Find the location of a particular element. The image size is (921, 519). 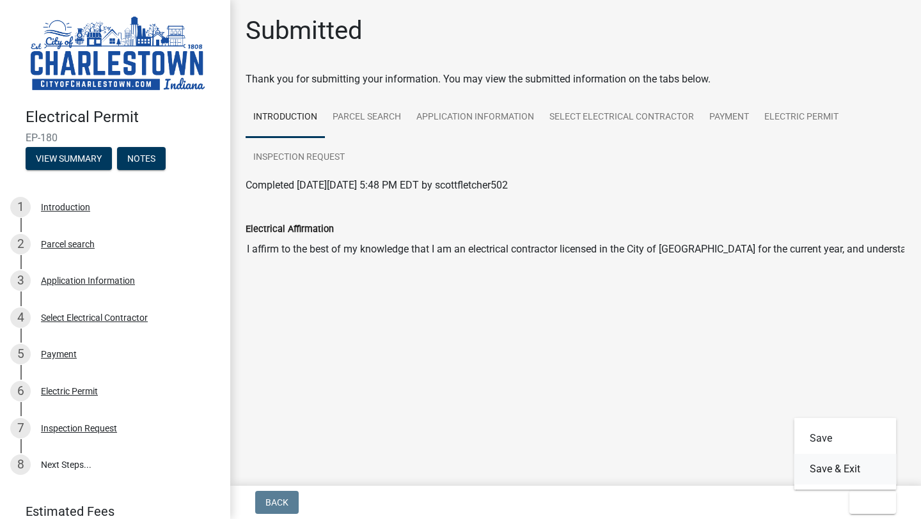

a: Payment is located at coordinates (729, 118).